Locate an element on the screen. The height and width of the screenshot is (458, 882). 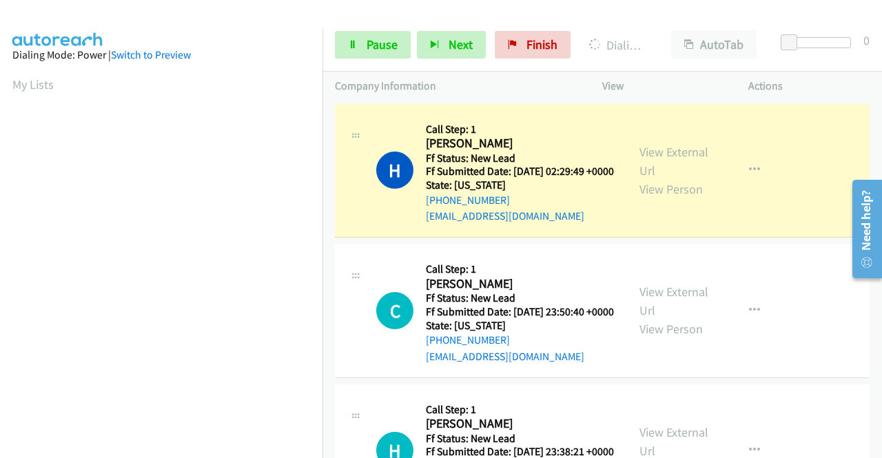
span: Finish is located at coordinates (542, 44).